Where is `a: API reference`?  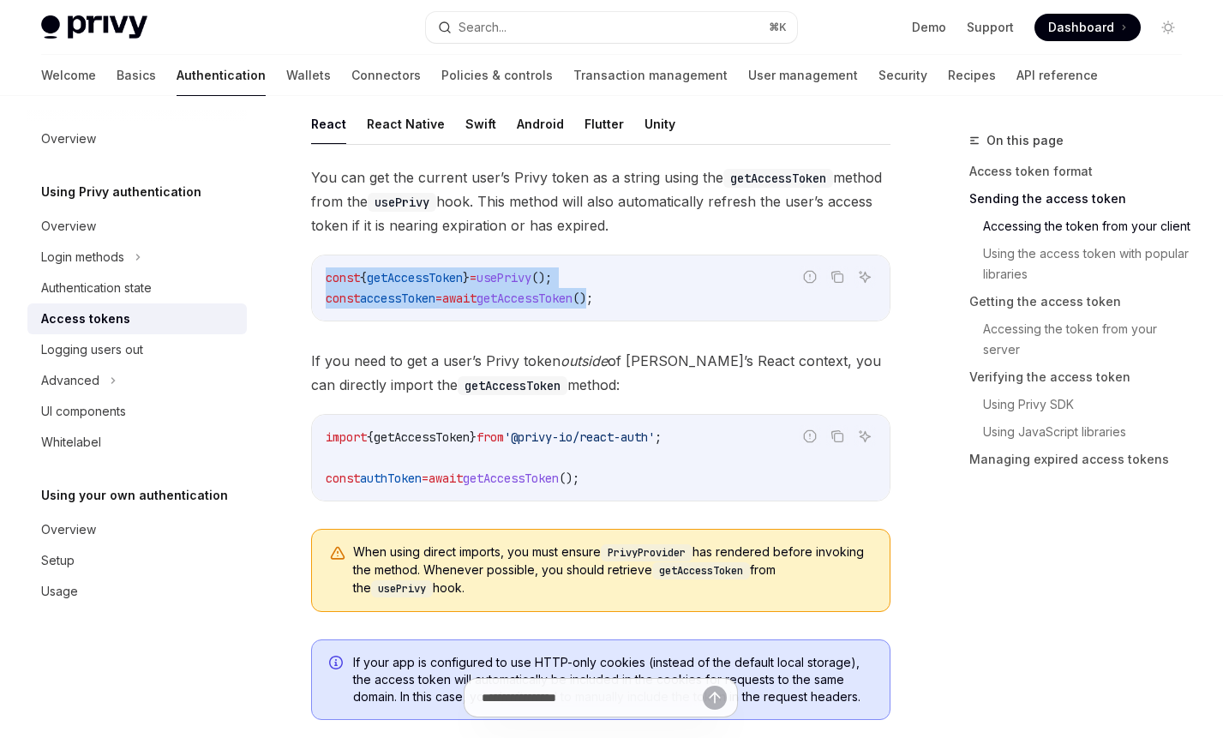
a: API reference is located at coordinates (1056, 75).